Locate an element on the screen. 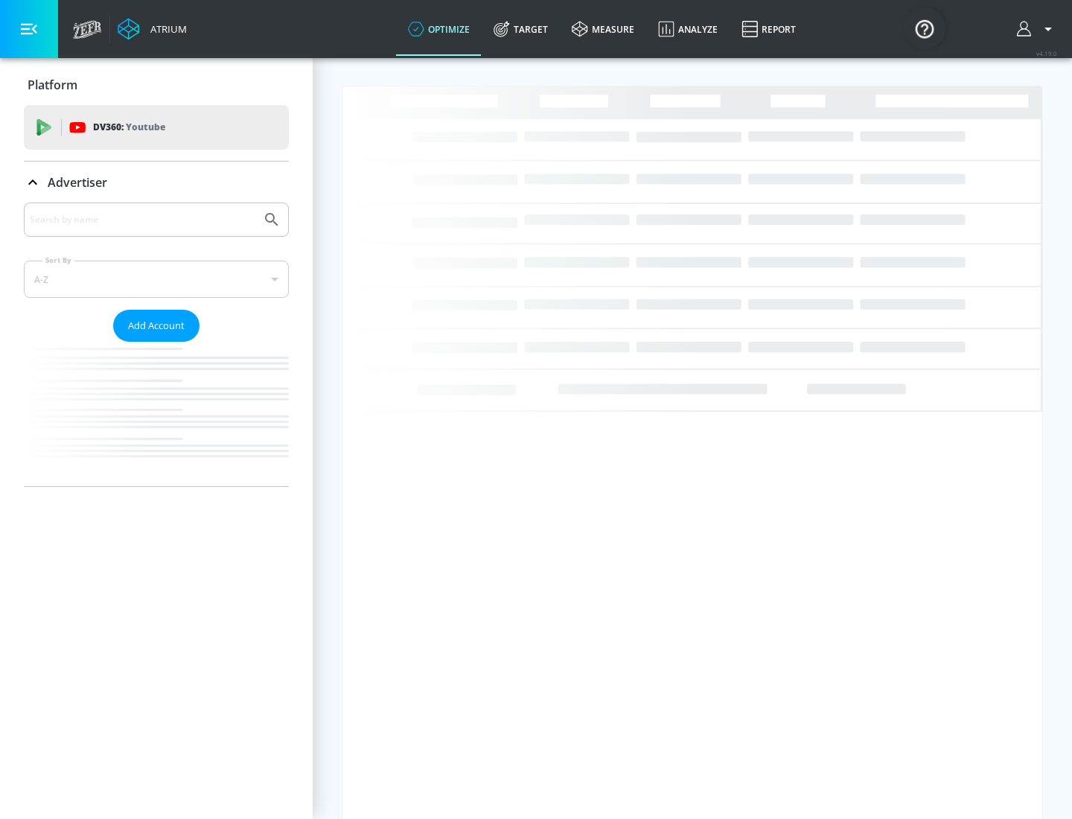 The width and height of the screenshot is (1072, 819). button: Add Account is located at coordinates (156, 325).